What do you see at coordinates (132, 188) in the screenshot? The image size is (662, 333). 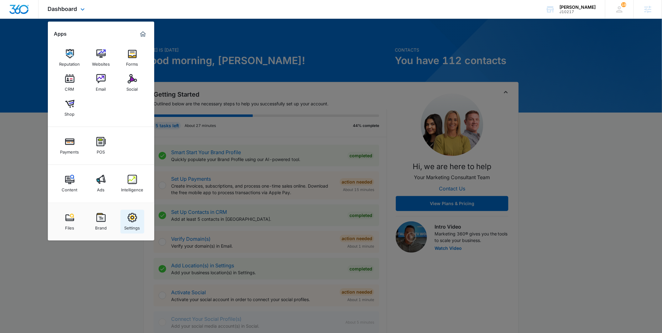 I see `div: Intelligence` at bounding box center [132, 188].